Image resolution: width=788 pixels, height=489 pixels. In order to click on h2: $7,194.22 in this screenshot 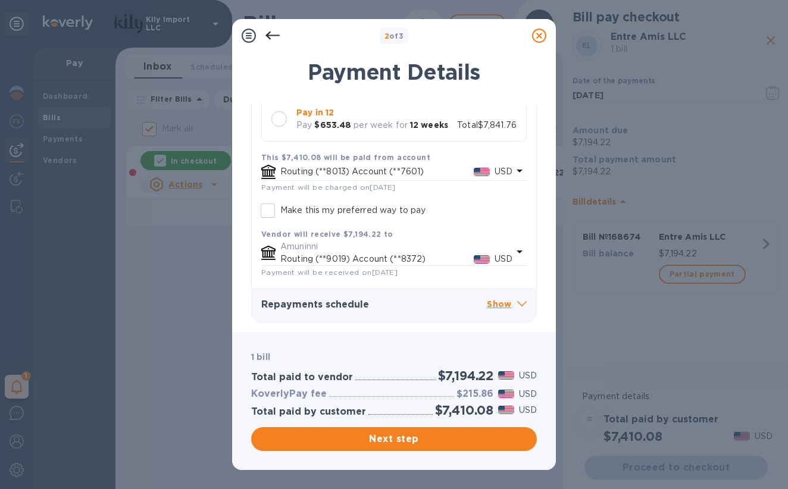, I will do `click(465, 375)`.